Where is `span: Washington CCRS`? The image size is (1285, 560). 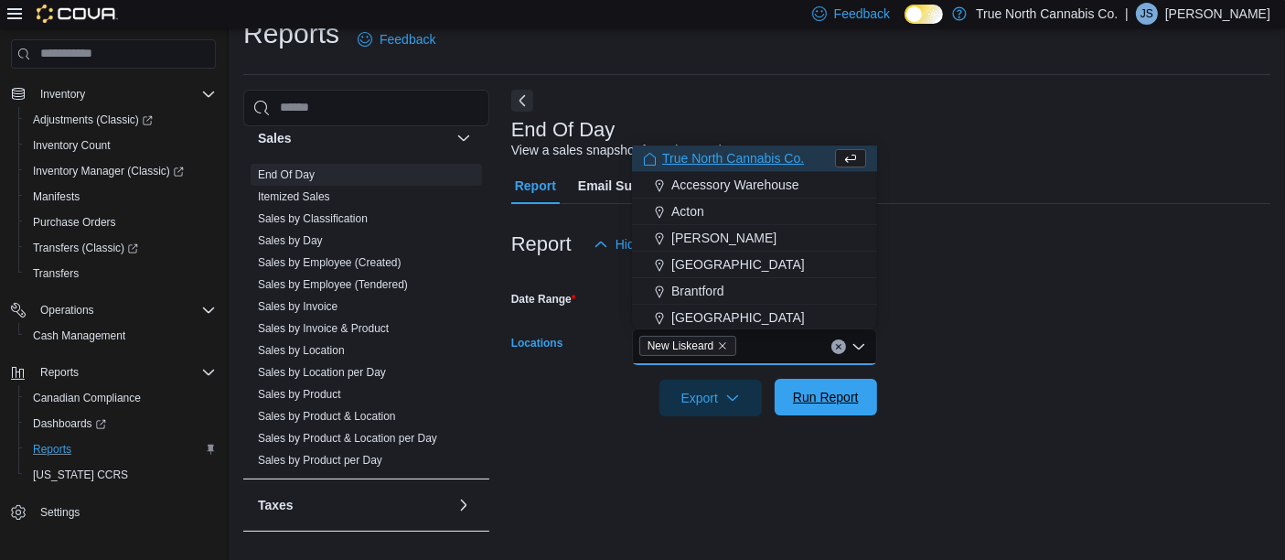 span: Washington CCRS is located at coordinates (121, 475).